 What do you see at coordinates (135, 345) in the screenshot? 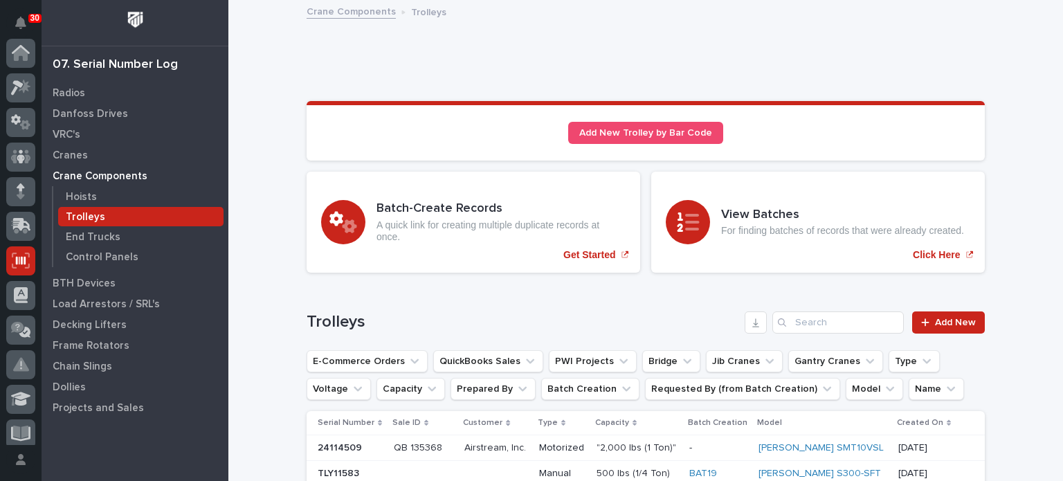
I see `a: Frame Rotators` at bounding box center [135, 345].